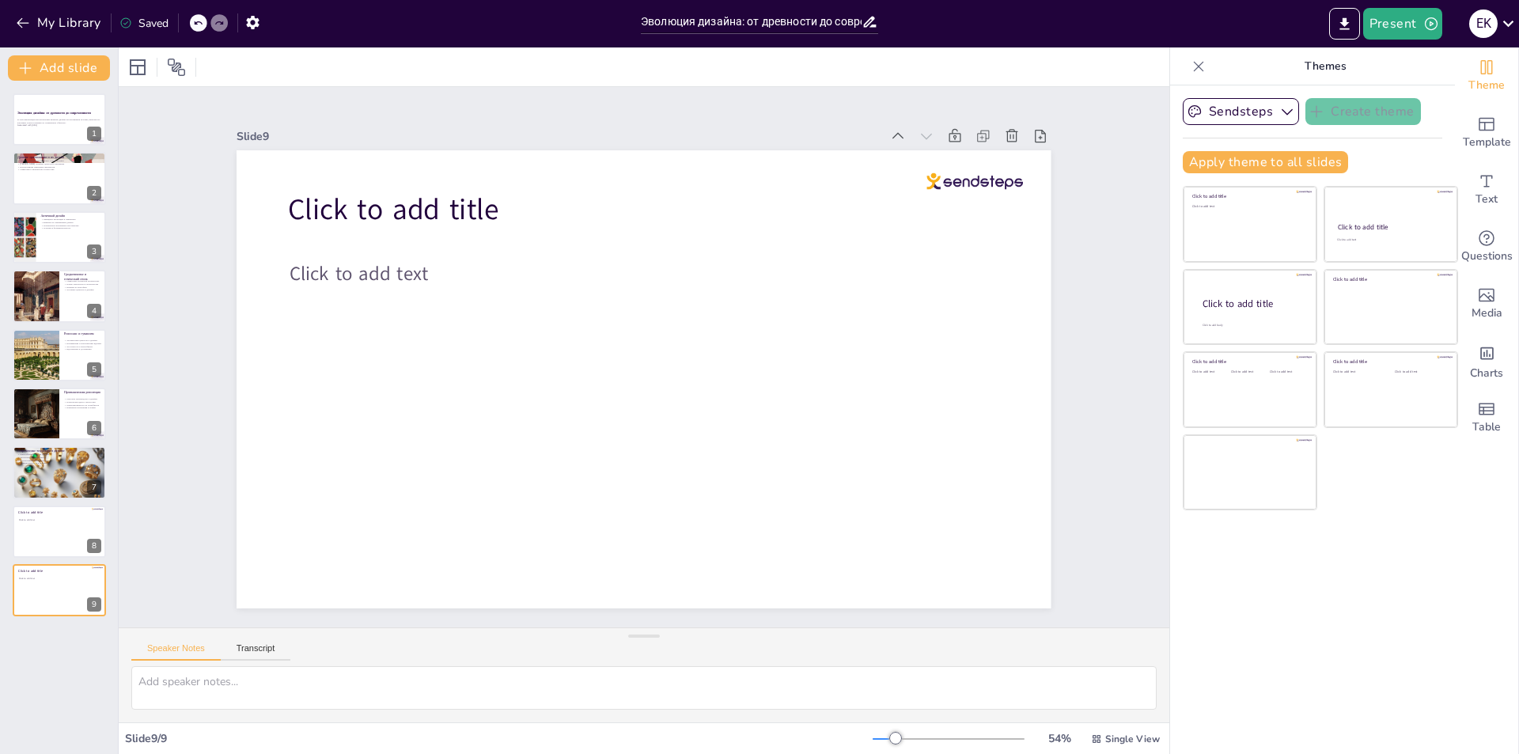 The height and width of the screenshot is (754, 1519). What do you see at coordinates (1253, 324) in the screenshot?
I see `div: Click to add body` at bounding box center [1253, 324].